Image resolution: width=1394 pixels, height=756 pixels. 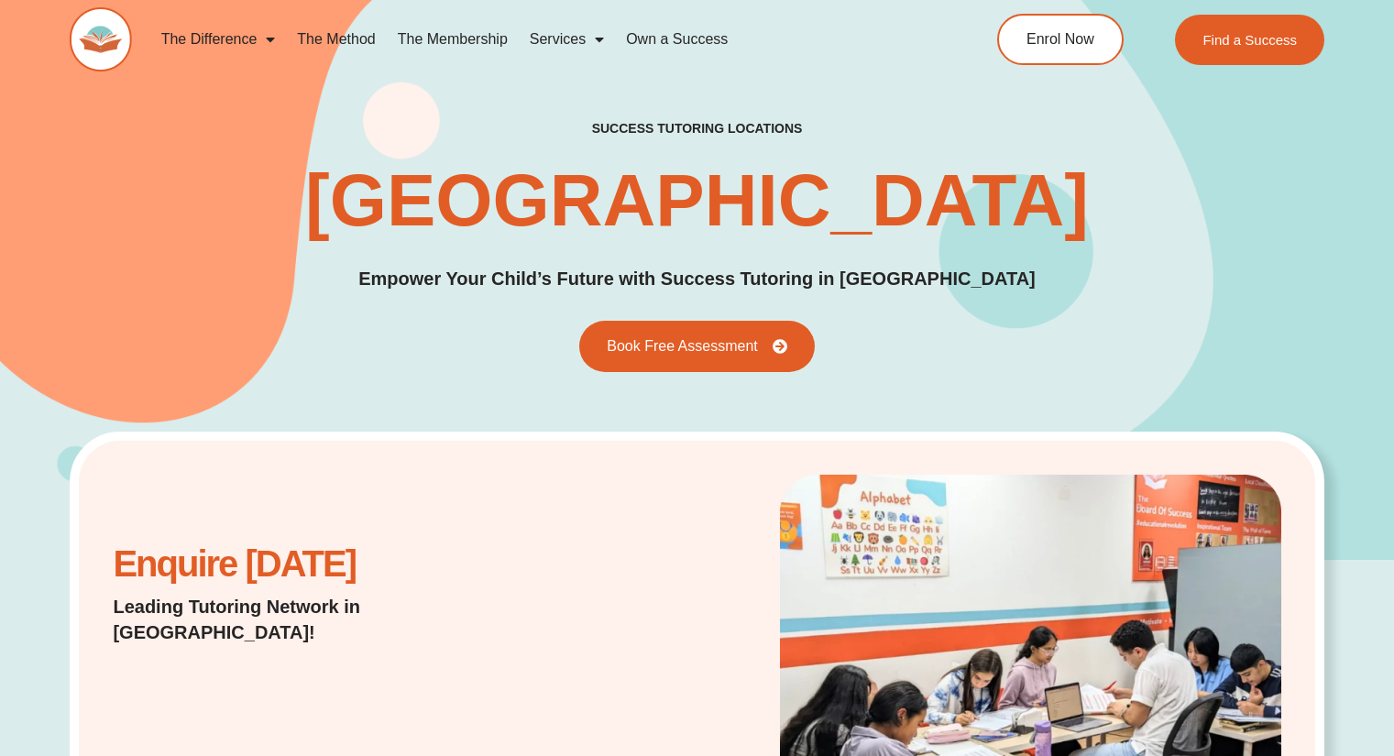 What do you see at coordinates (682, 347) in the screenshot?
I see `span: Book Free Assessment` at bounding box center [682, 347].